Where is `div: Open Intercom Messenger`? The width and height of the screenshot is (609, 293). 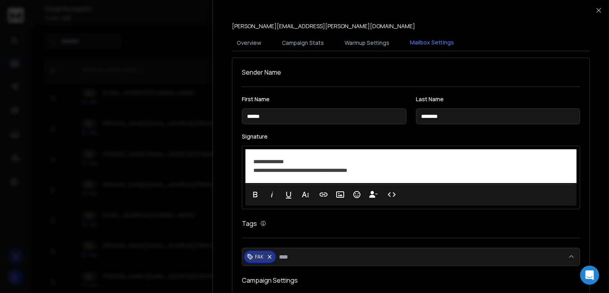 div: Open Intercom Messenger is located at coordinates (590, 275).